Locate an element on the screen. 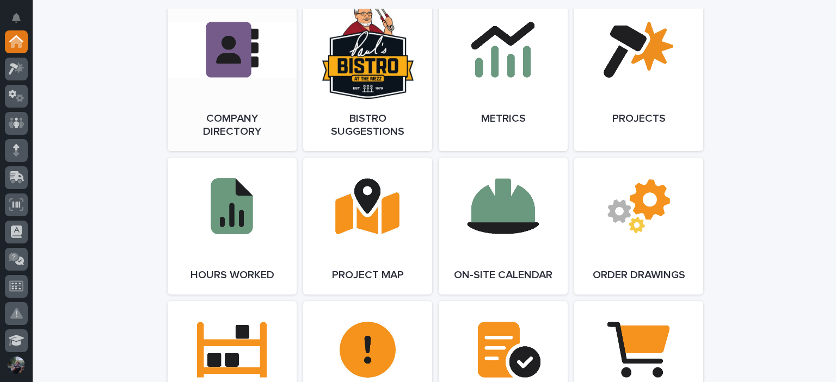 Image resolution: width=836 pixels, height=382 pixels. a: Order Drawings is located at coordinates (638, 226).